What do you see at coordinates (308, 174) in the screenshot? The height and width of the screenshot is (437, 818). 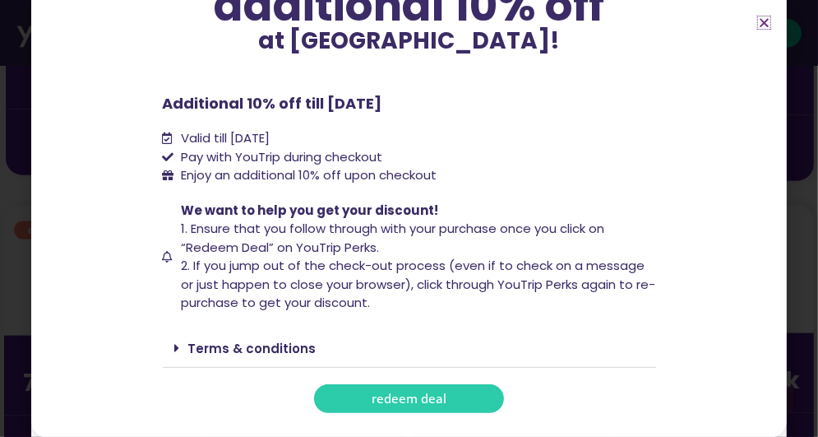 I see `span: Enjoy an additional 10% off upon checkout` at bounding box center [308, 174].